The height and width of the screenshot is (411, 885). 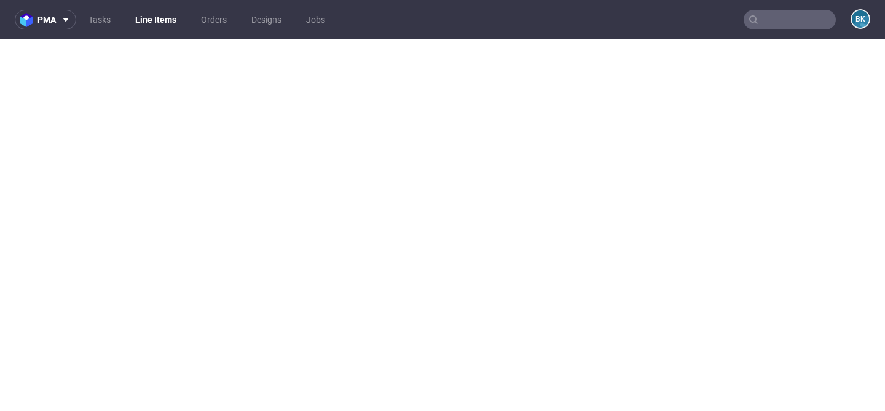 I want to click on button: pma, so click(x=45, y=20).